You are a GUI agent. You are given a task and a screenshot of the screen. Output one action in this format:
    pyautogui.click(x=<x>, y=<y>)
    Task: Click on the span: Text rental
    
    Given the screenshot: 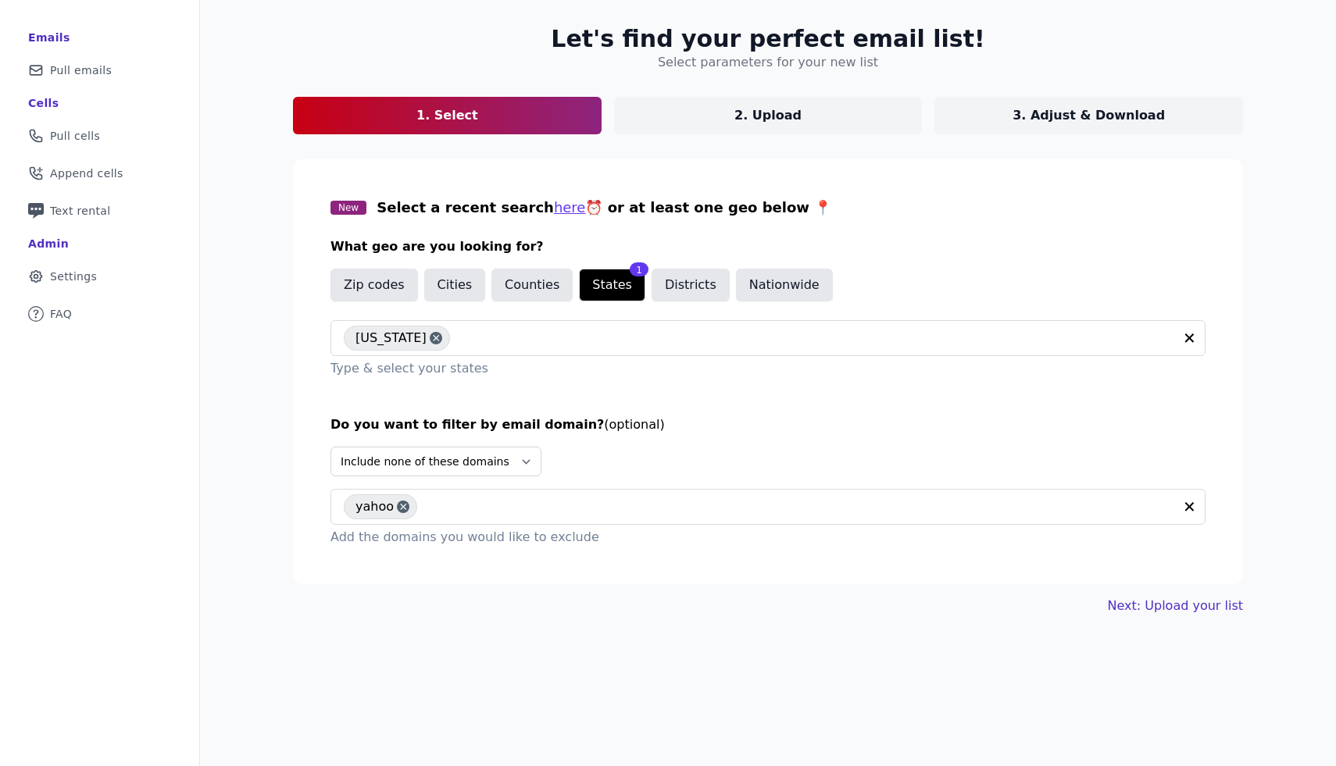 What is the action you would take?
    pyautogui.click(x=80, y=211)
    